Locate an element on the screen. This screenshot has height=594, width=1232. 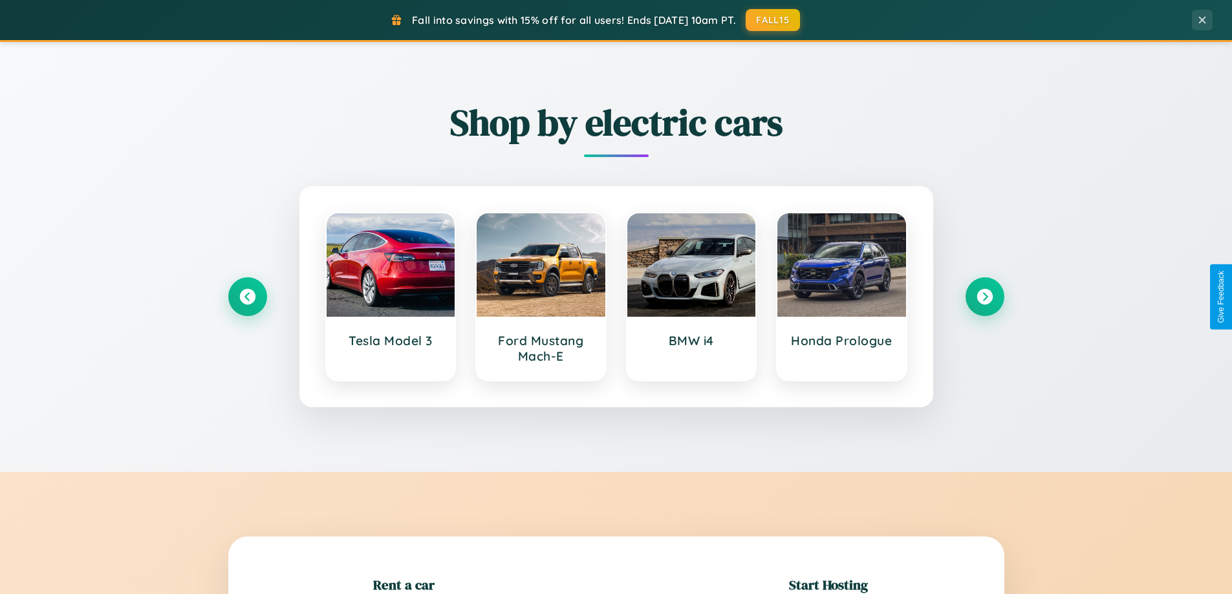
h3: Tesla Model 3 is located at coordinates (391, 341).